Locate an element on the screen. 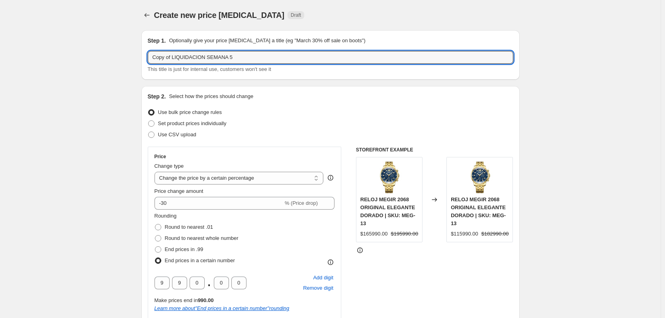  span: Draft is located at coordinates (296, 15).